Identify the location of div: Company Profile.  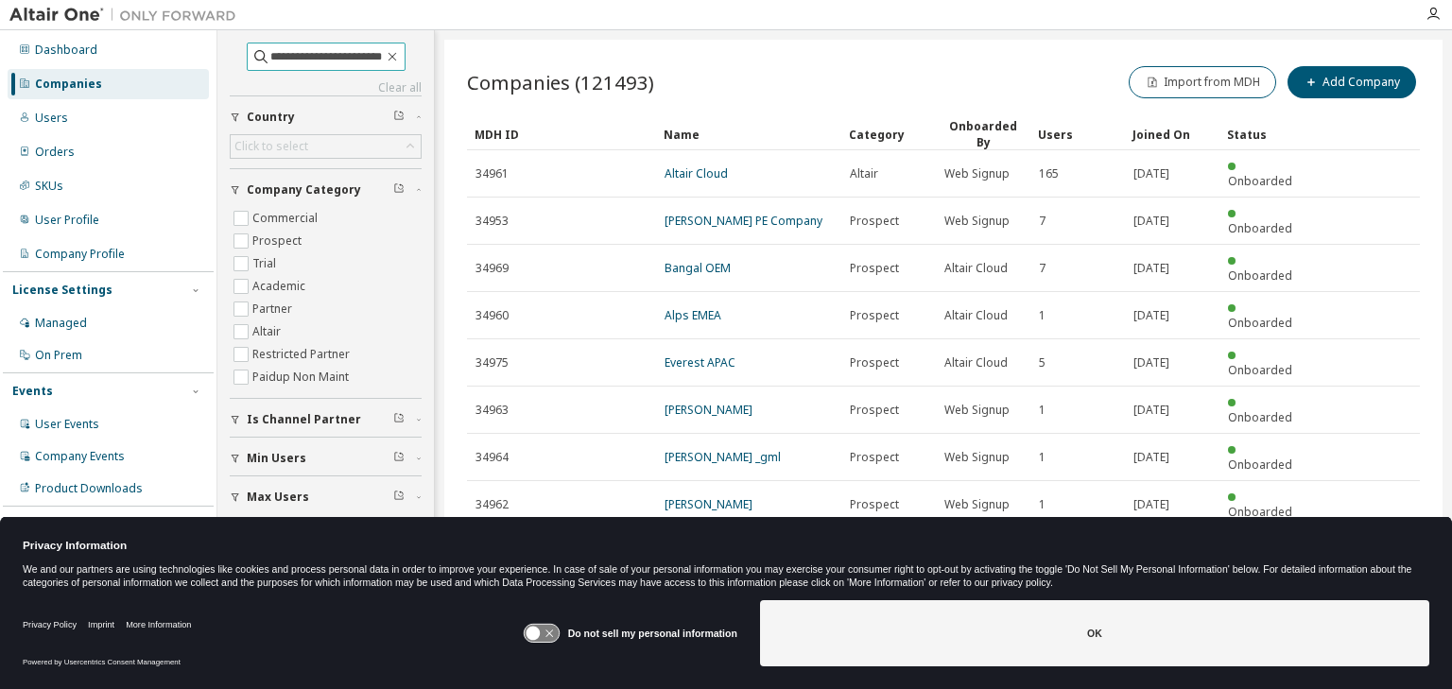
(79, 254).